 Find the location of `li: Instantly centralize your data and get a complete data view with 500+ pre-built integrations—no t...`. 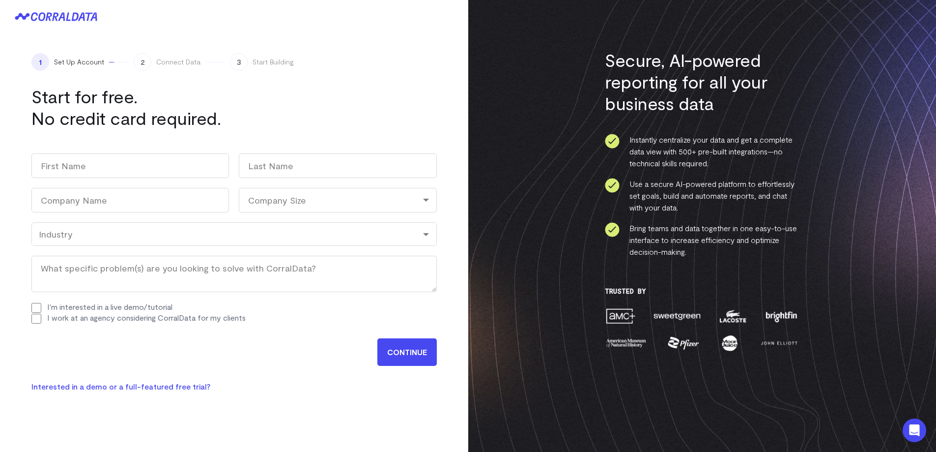

li: Instantly centralize your data and get a complete data view with 500+ pre-built integrations—no t... is located at coordinates (702, 151).